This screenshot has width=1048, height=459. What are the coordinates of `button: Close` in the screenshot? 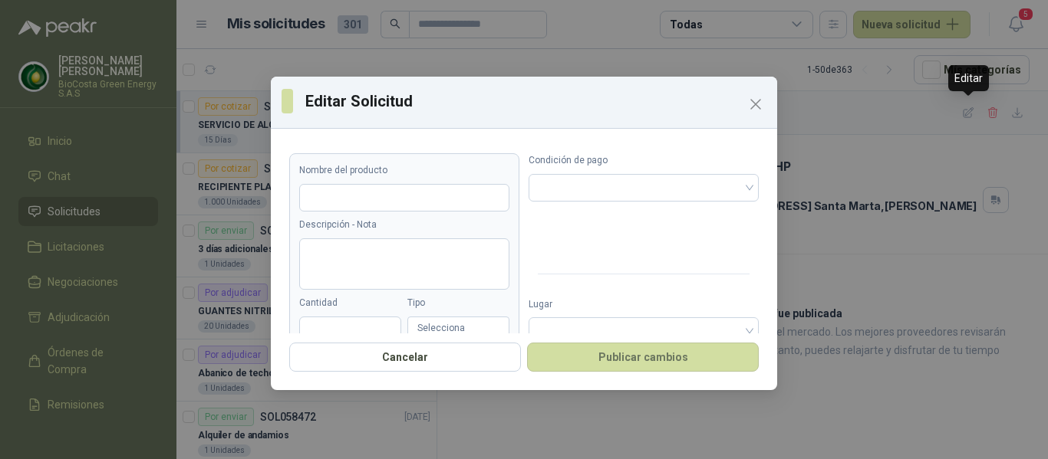 It's located at (755, 104).